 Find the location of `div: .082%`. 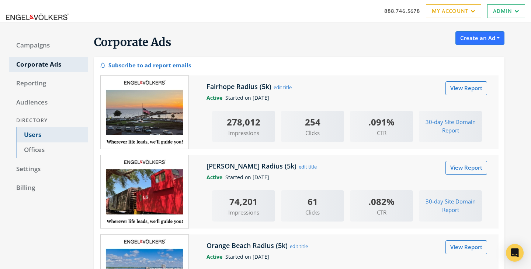

div: .082% is located at coordinates (381, 202).